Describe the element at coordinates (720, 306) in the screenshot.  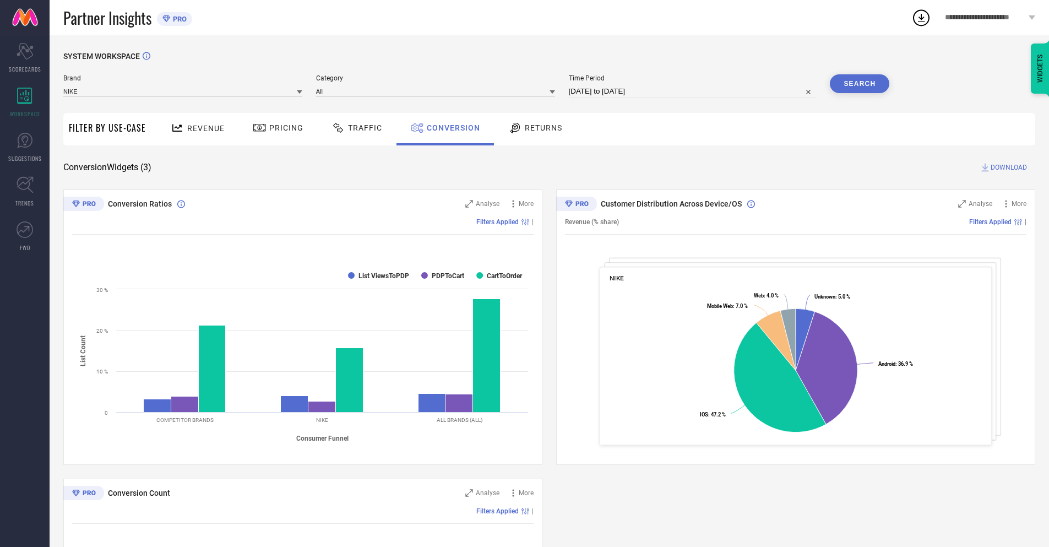
I see `tspan: Mobile Web` at that location.